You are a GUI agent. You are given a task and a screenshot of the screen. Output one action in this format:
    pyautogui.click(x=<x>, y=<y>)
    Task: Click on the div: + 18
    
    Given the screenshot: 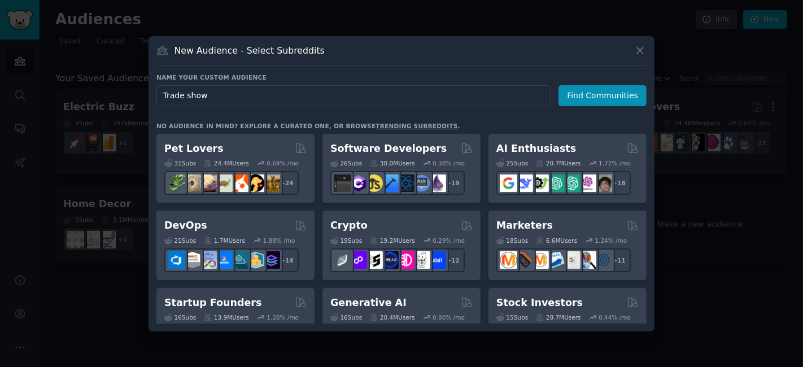 What is the action you would take?
    pyautogui.click(x=619, y=183)
    